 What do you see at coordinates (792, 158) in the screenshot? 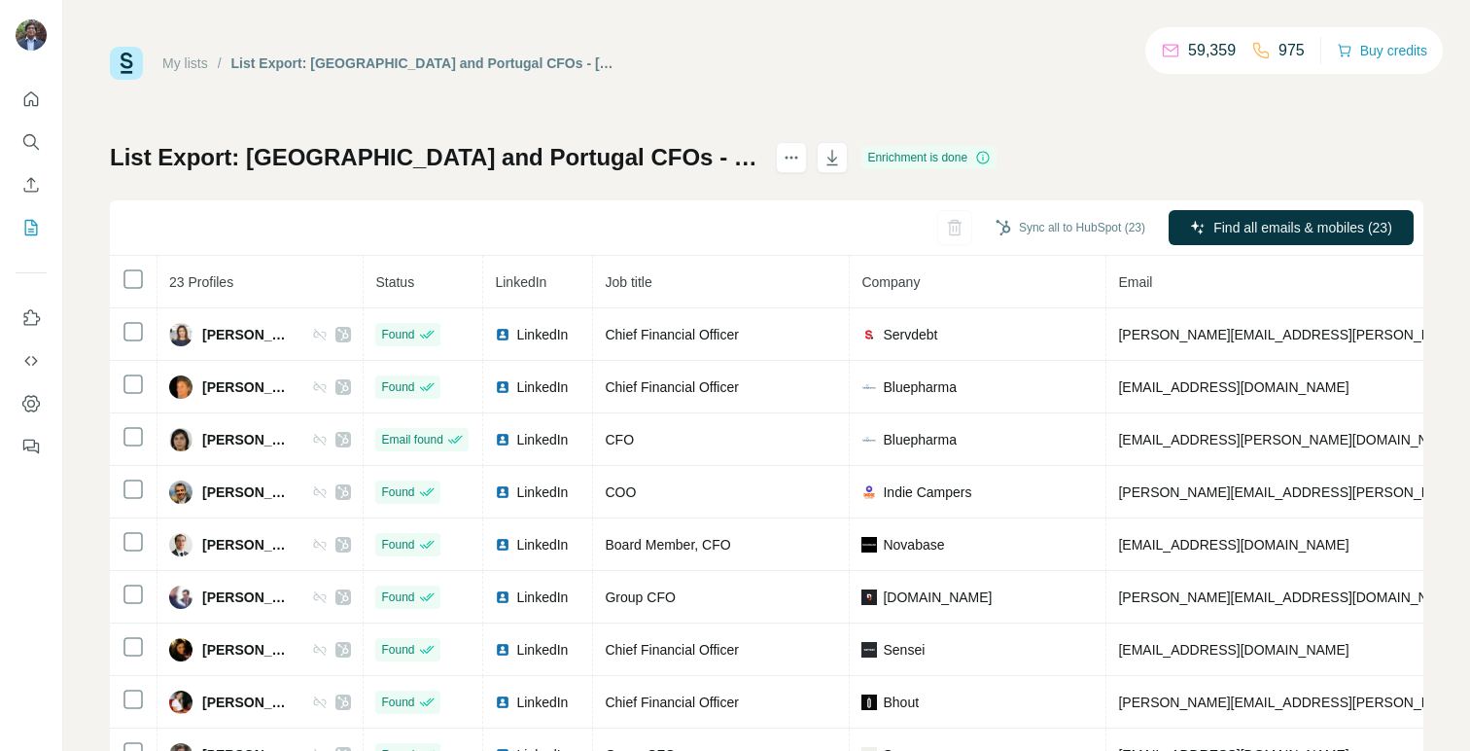
I see `button: actions` at bounding box center [792, 158].